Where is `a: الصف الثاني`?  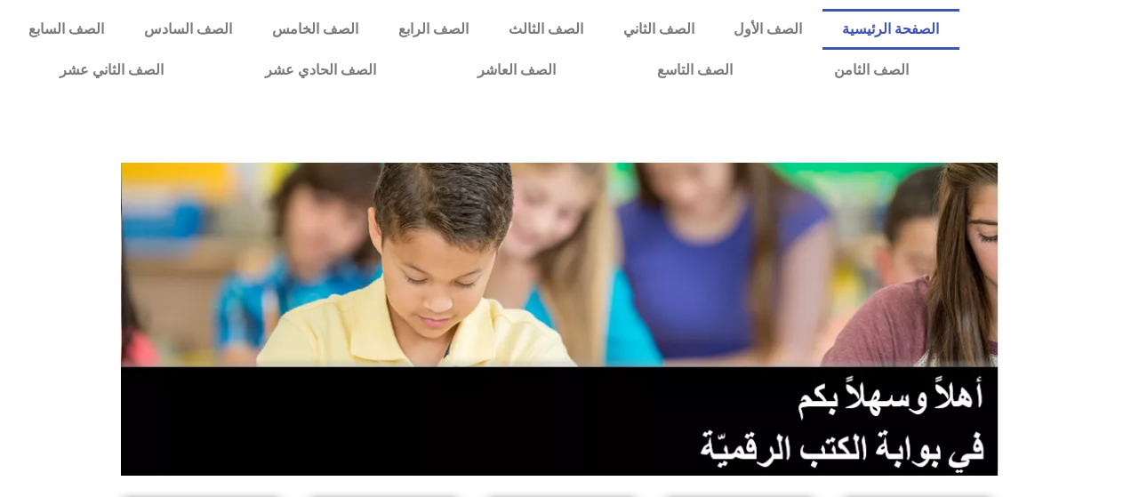 a: الصف الثاني is located at coordinates (658, 29).